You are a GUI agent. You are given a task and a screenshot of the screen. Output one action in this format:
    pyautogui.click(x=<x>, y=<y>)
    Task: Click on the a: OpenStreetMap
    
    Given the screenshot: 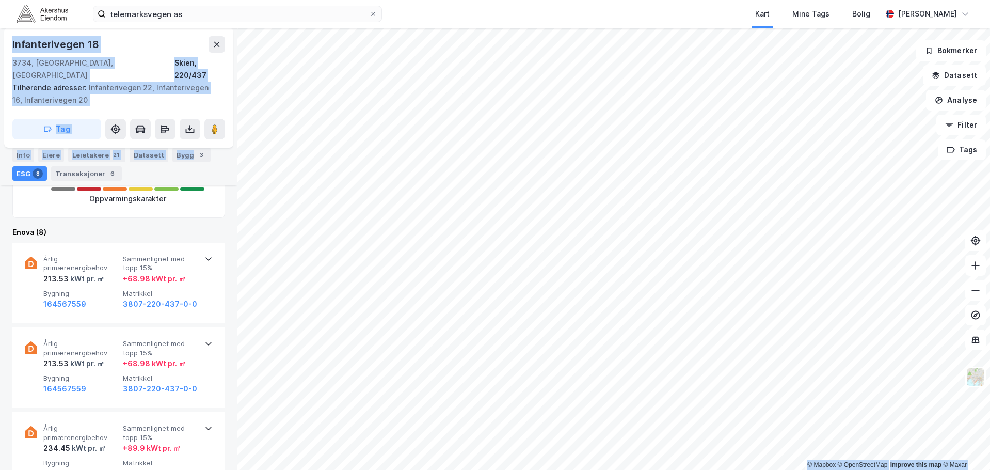 What is the action you would take?
    pyautogui.click(x=862, y=465)
    